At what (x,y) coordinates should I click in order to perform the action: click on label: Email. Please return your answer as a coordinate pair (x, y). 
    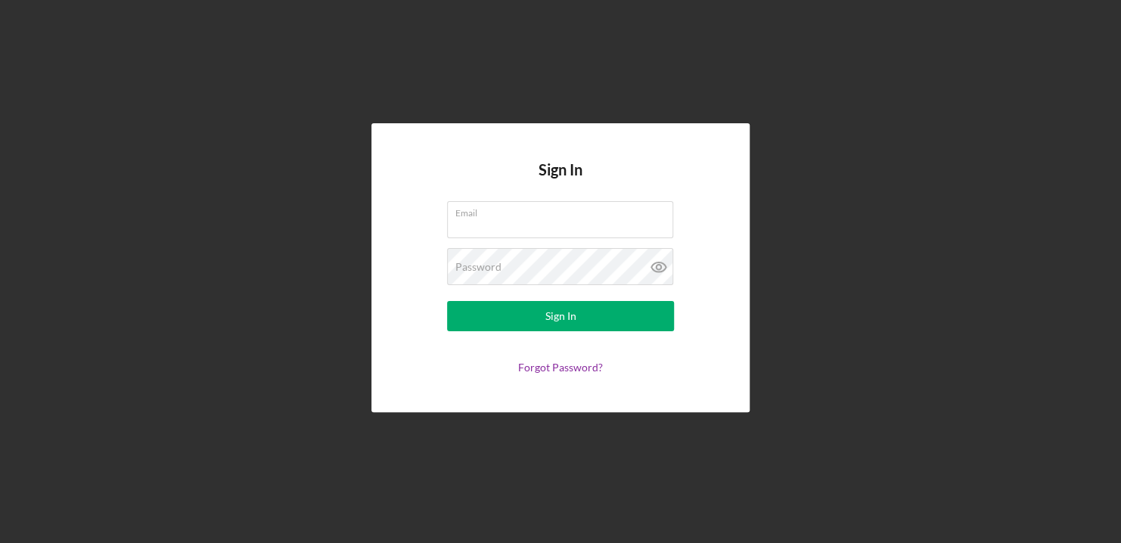
    Looking at the image, I should click on (564, 210).